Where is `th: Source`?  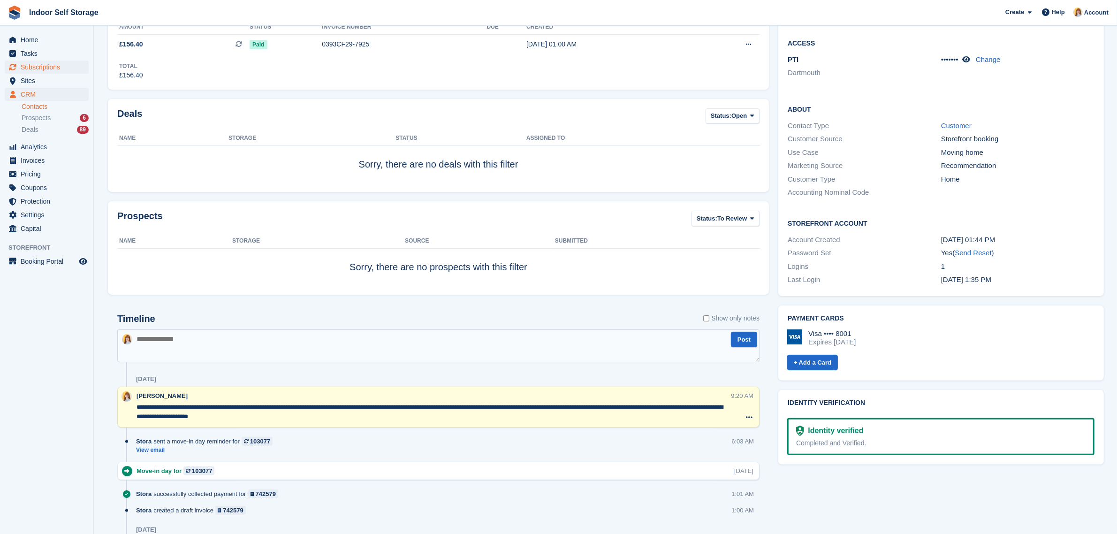
th: Source is located at coordinates (480, 241).